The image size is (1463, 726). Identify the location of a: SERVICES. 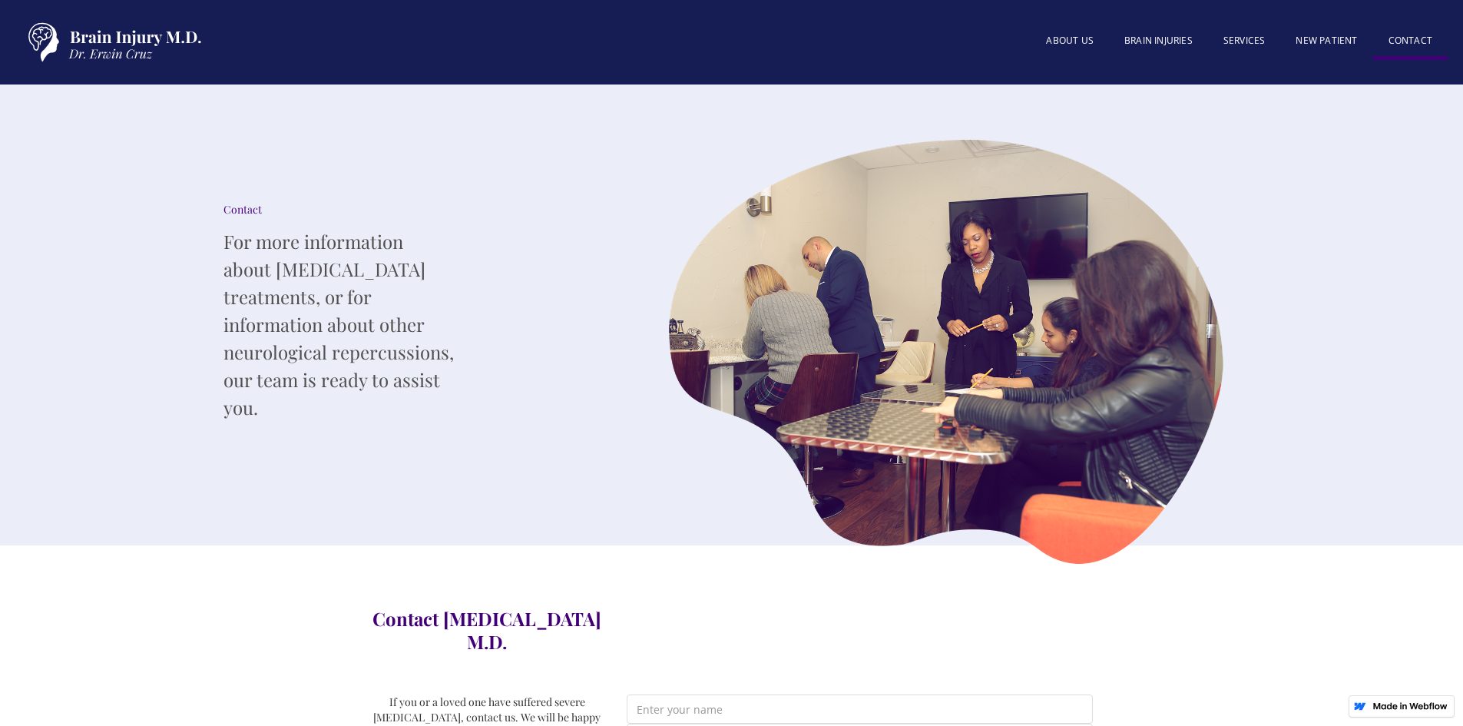
(1244, 41).